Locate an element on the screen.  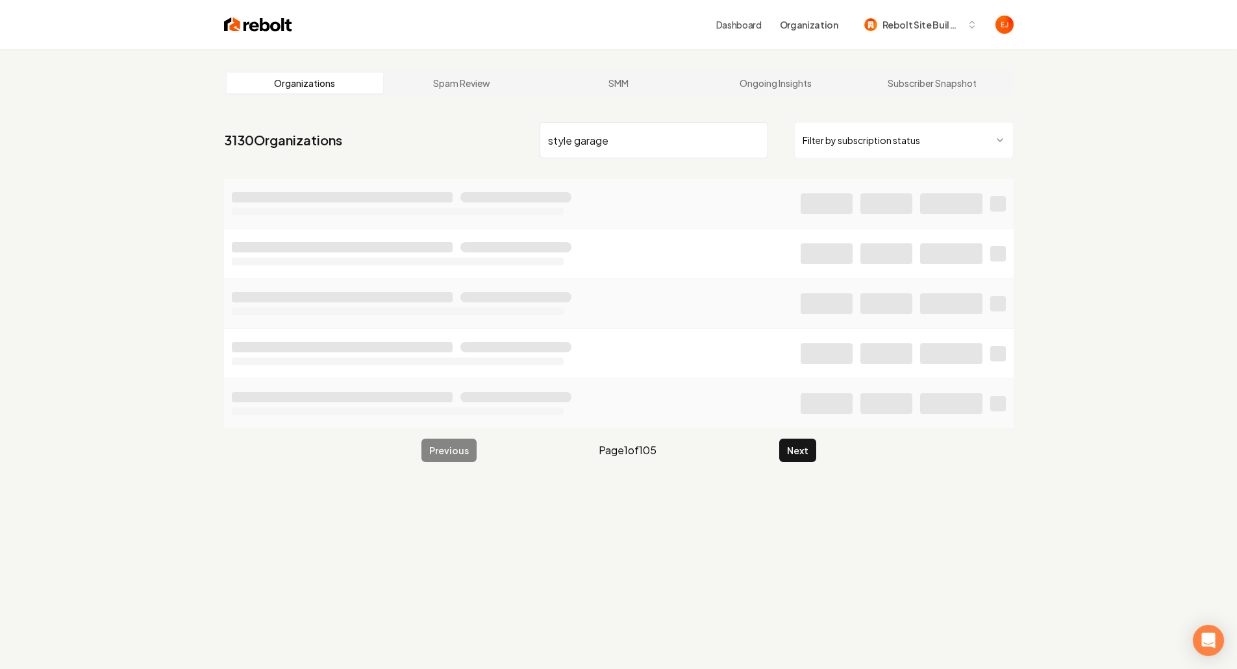
img: Rebolt Logo is located at coordinates (258, 25).